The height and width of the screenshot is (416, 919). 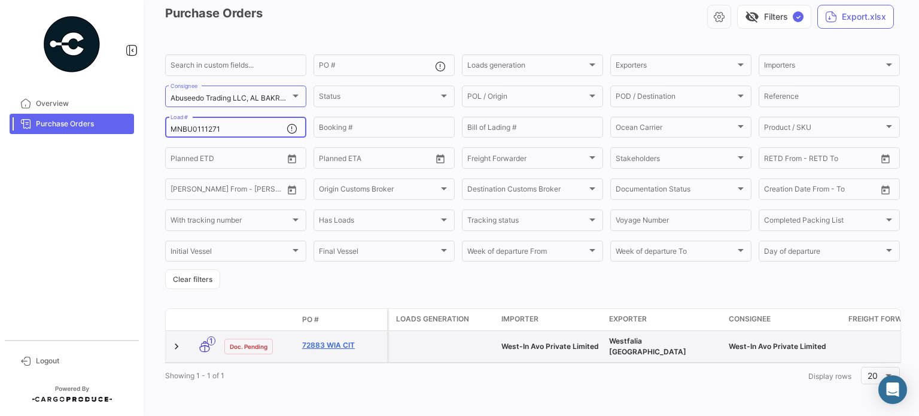 I want to click on h3: Purchase Orders, so click(x=218, y=13).